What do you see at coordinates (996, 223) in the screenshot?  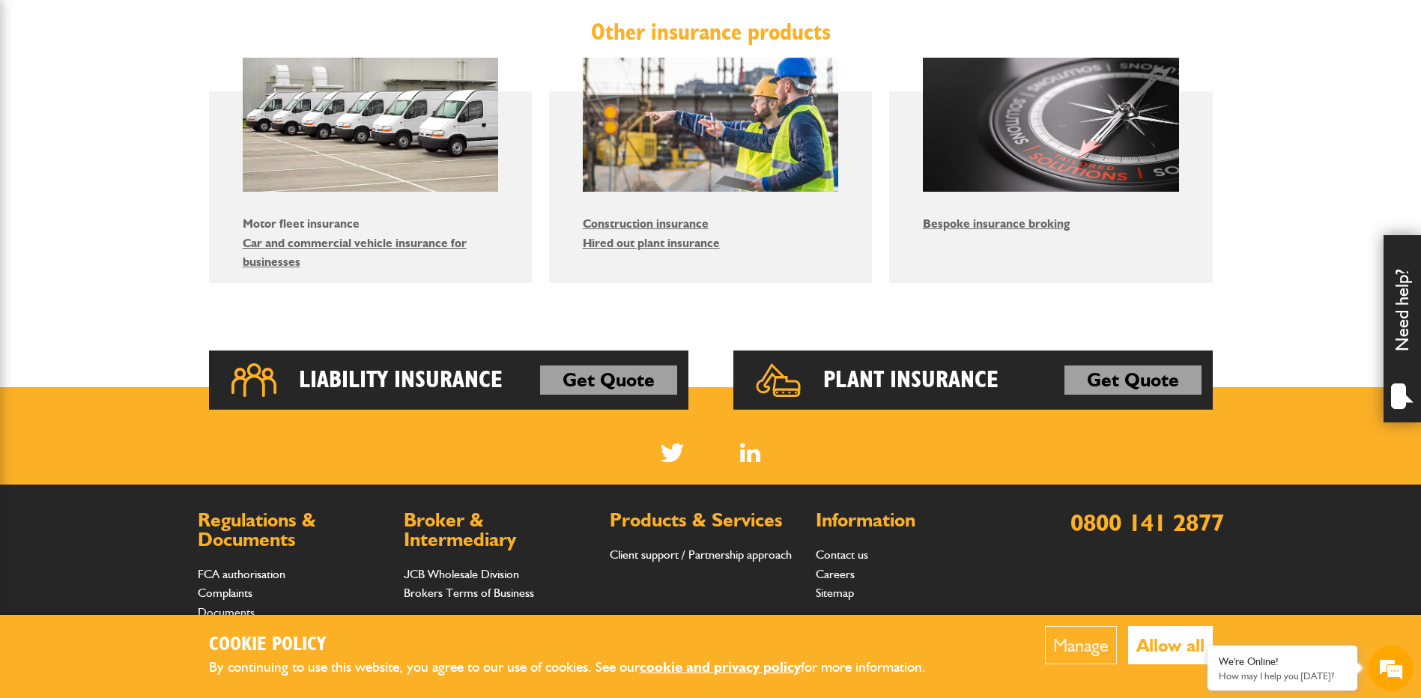 I see `a: Bespoke insurance broking` at bounding box center [996, 223].